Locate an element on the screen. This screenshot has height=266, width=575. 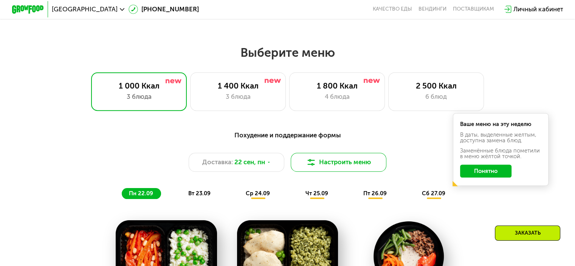
a: Вендинги is located at coordinates (432, 9).